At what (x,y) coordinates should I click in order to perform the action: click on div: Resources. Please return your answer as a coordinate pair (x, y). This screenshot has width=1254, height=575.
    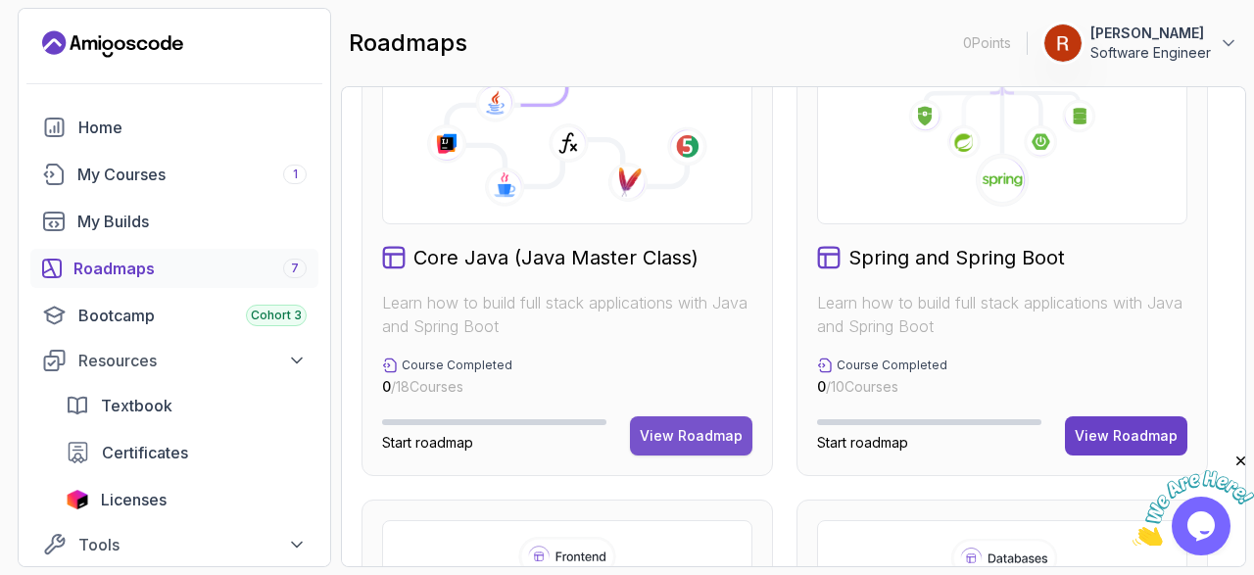
    Looking at the image, I should click on (192, 360).